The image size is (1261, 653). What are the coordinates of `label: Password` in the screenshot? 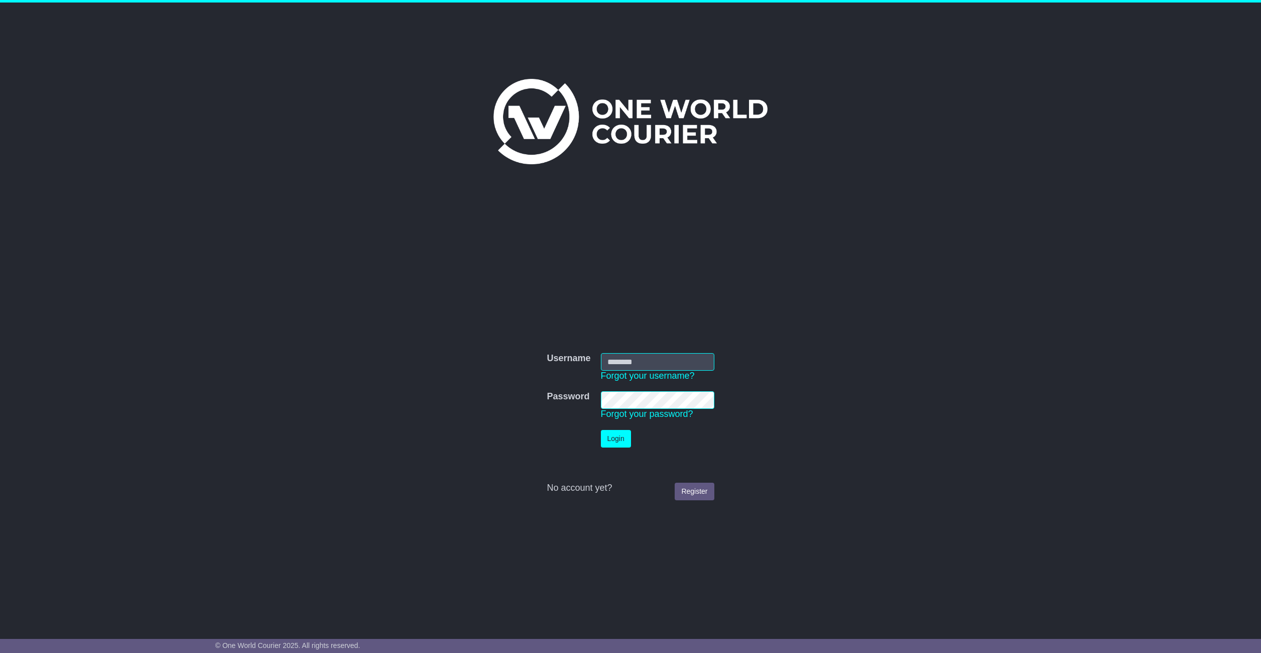 It's located at (568, 397).